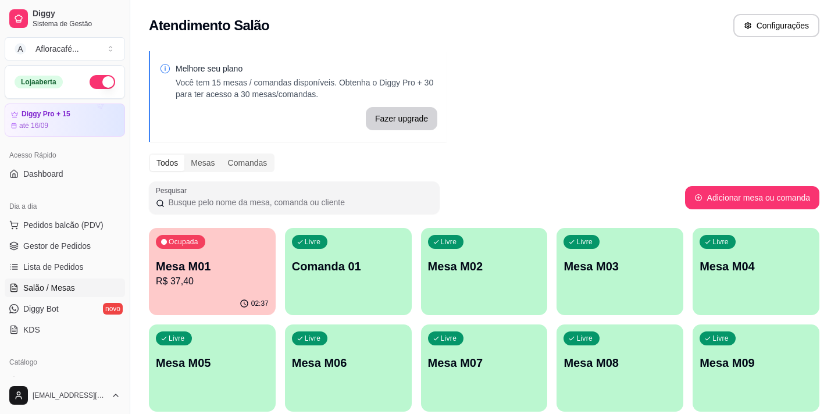  What do you see at coordinates (57, 246) in the screenshot?
I see `span: Gestor de Pedidos` at bounding box center [57, 246].